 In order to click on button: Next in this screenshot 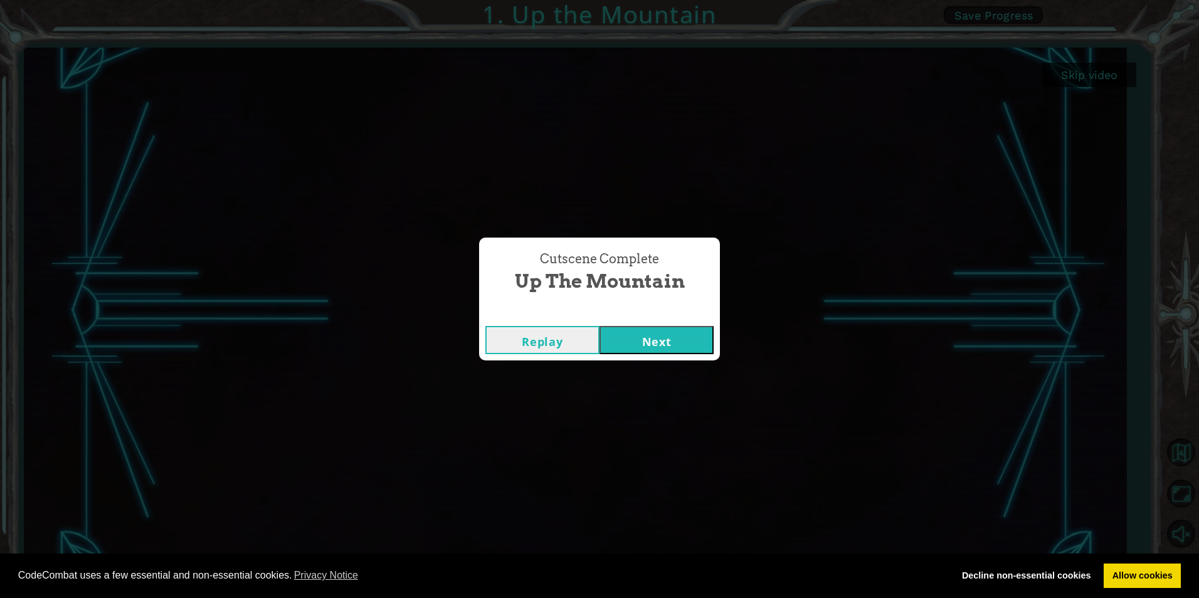, I will do `click(656, 340)`.